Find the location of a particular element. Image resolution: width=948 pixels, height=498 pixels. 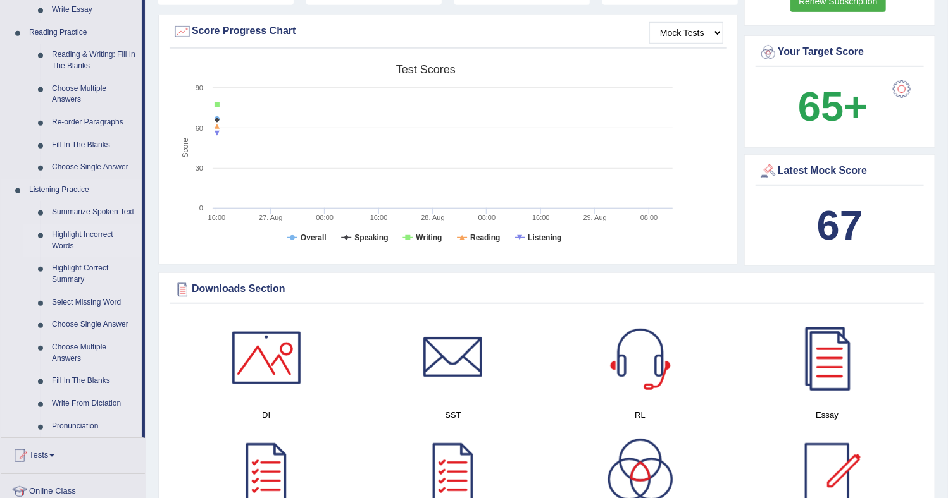

tspan: Overall is located at coordinates (313, 238).